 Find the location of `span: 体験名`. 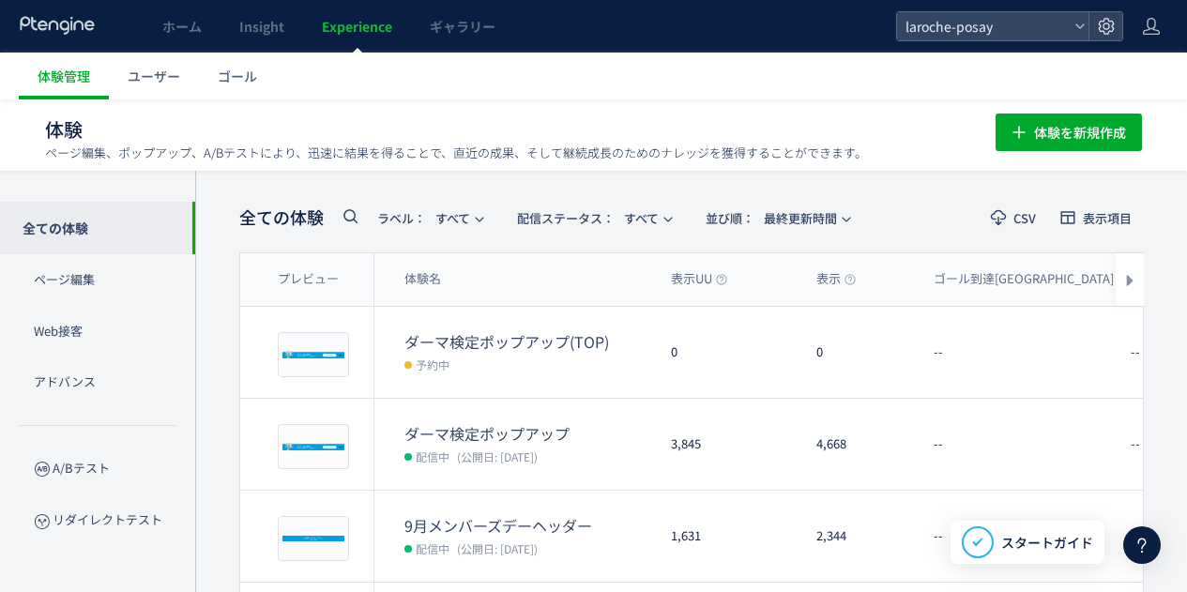

span: 体験名 is located at coordinates (422, 279).